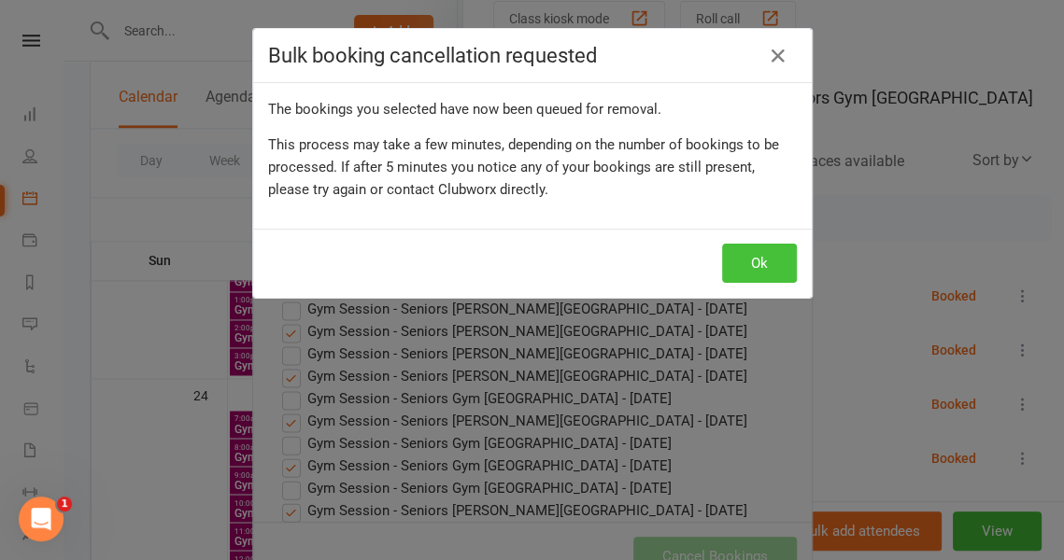 Image resolution: width=1064 pixels, height=560 pixels. Describe the element at coordinates (532, 167) in the screenshot. I see `div: This process may take a few minutes, depending on the number of bookings to be processed. If afte...` at that location.